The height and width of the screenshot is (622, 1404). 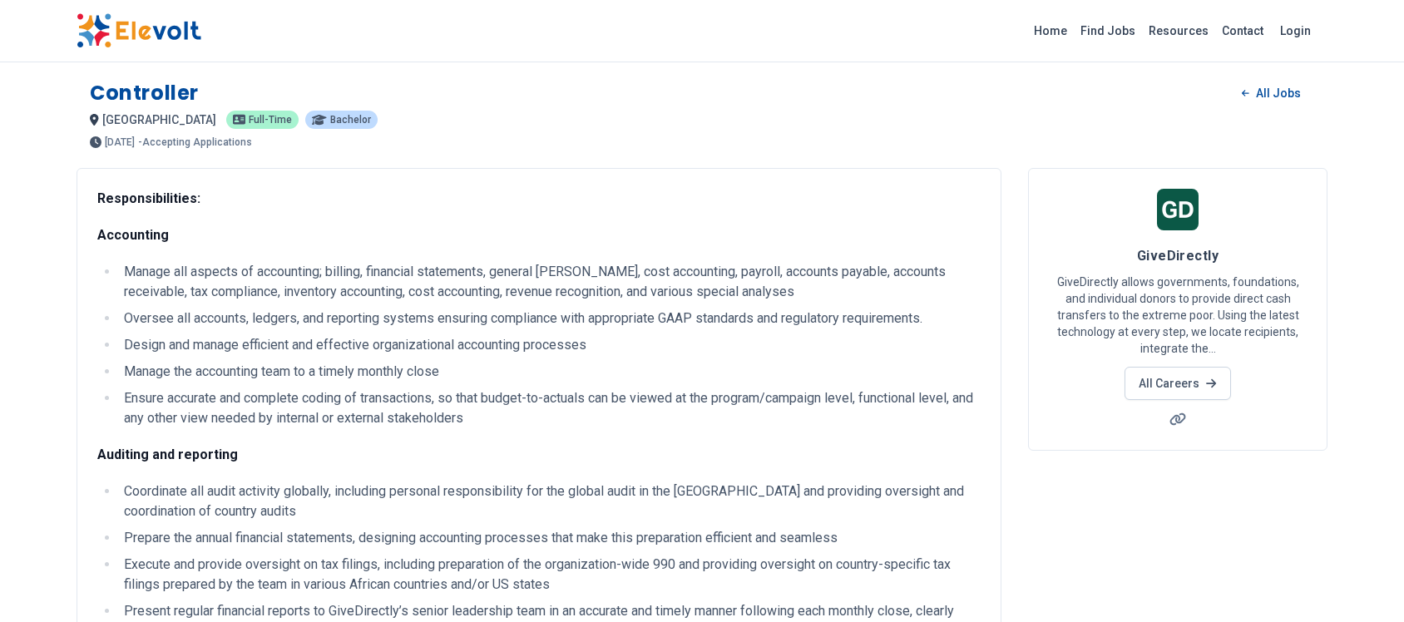 I want to click on a: All Careers, so click(x=1177, y=383).